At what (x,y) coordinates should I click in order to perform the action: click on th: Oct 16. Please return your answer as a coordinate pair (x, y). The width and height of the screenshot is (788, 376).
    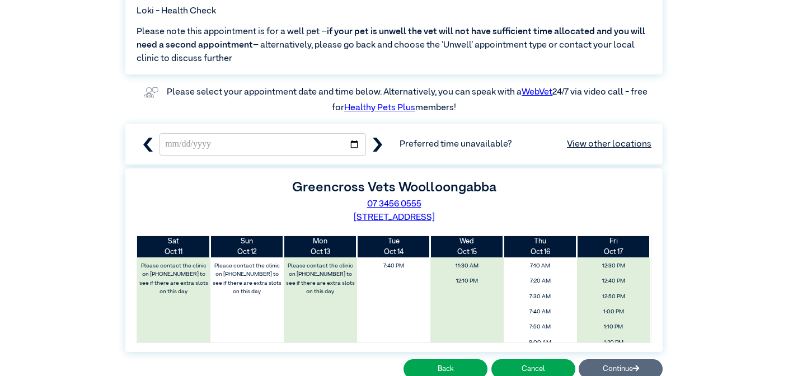
    Looking at the image, I should click on (540, 247).